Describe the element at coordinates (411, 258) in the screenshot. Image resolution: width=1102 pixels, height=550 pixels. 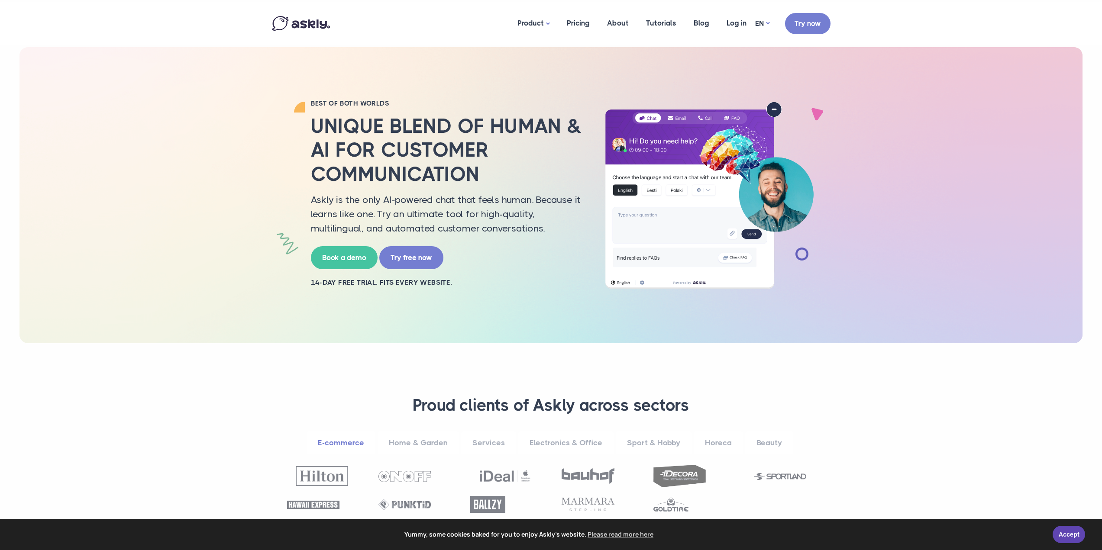
I see `a: Try free now` at that location.